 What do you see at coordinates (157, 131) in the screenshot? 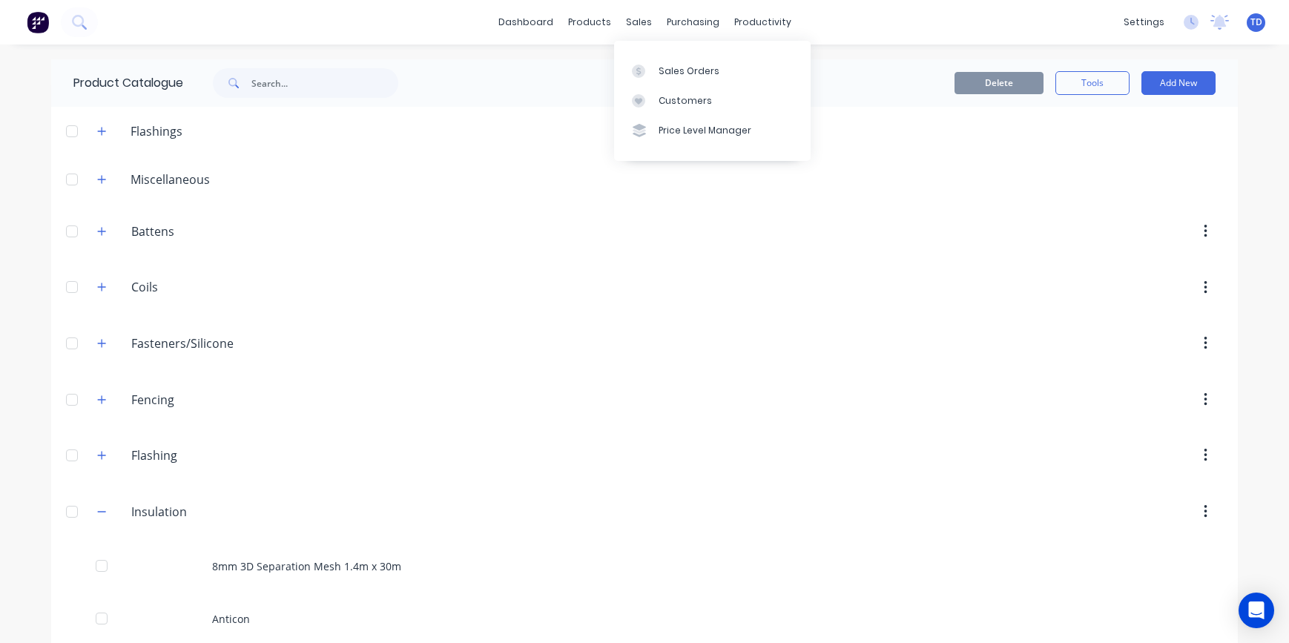
I see `div: Flashings` at bounding box center [157, 131].